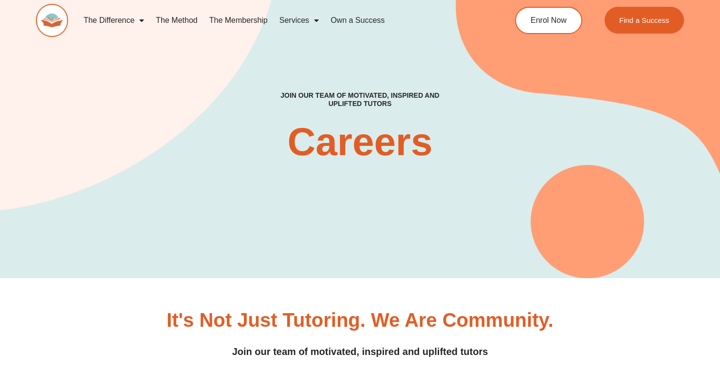 The height and width of the screenshot is (372, 720). I want to click on a: Find a Success, so click(644, 20).